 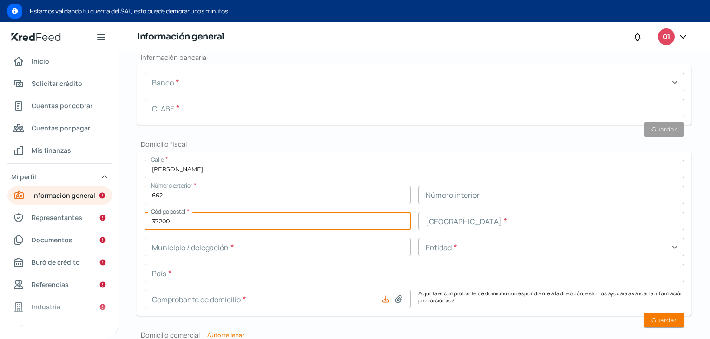 What do you see at coordinates (59, 84) in the screenshot?
I see `a: Solicitar crédito` at bounding box center [59, 84].